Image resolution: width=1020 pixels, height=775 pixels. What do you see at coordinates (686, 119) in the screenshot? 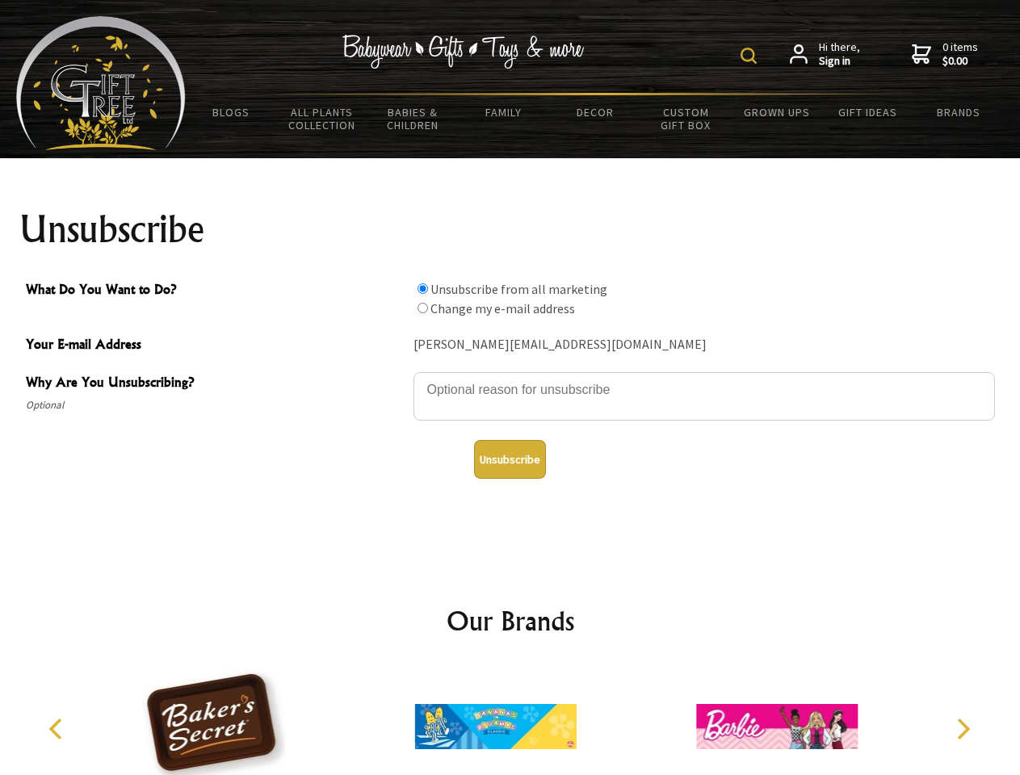
I see `a: Custom Gift Box` at bounding box center [686, 119].